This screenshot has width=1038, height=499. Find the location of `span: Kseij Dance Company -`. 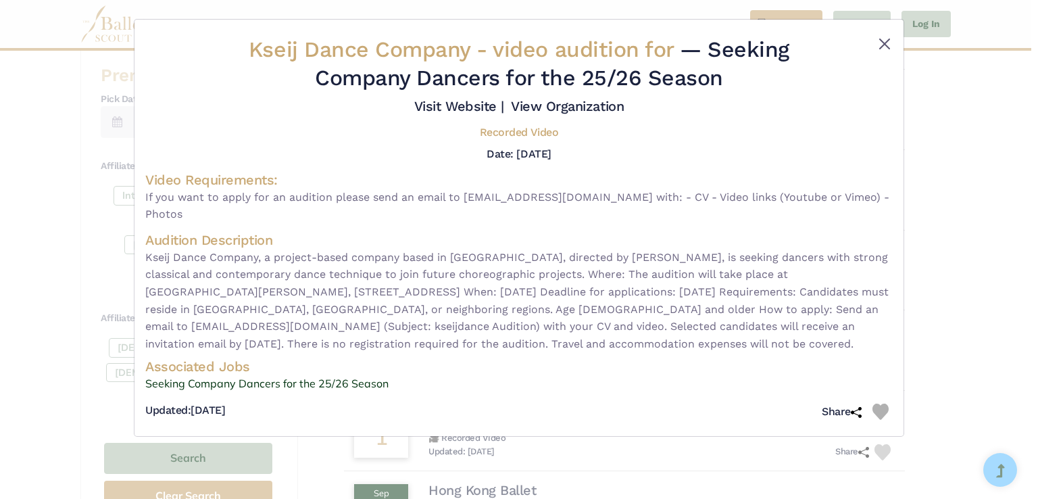

span: Kseij Dance Company - is located at coordinates (464, 49).